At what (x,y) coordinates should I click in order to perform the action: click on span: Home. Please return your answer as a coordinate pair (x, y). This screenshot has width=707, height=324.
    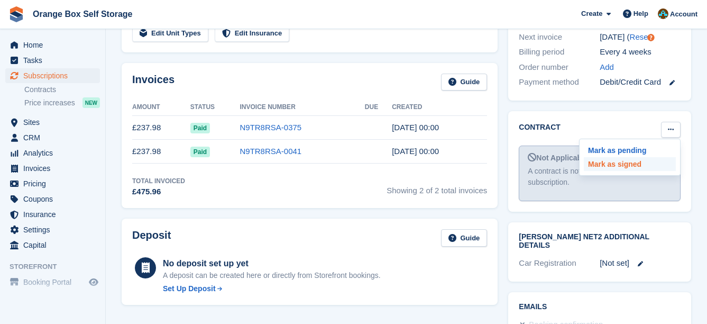
    Looking at the image, I should click on (55, 45).